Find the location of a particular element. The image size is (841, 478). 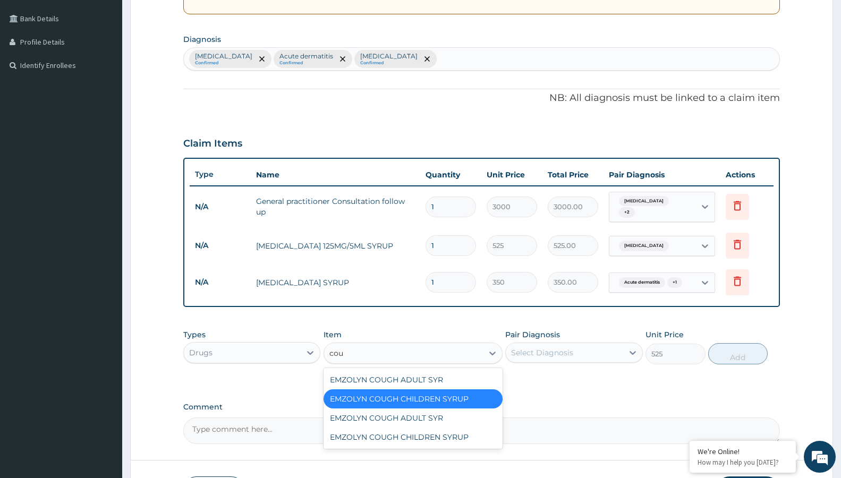

th: Unit Price is located at coordinates (511, 175).